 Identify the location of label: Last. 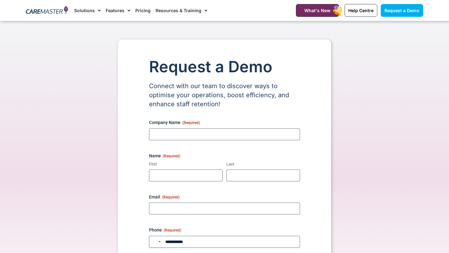
(263, 164).